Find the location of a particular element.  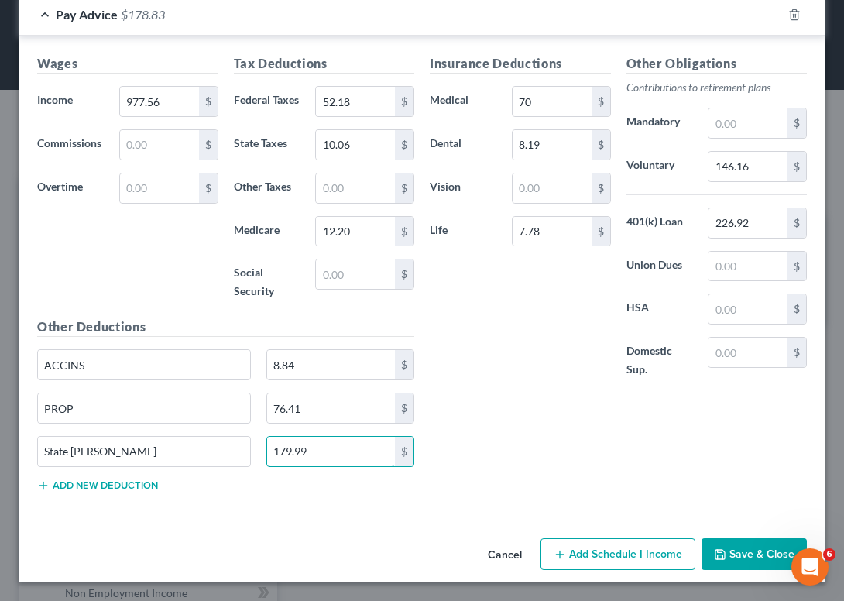

label: State Taxes is located at coordinates (267, 145).